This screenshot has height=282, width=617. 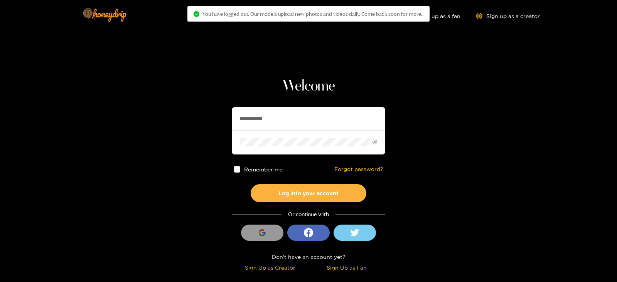 I want to click on span: eye-invisible, so click(x=375, y=142).